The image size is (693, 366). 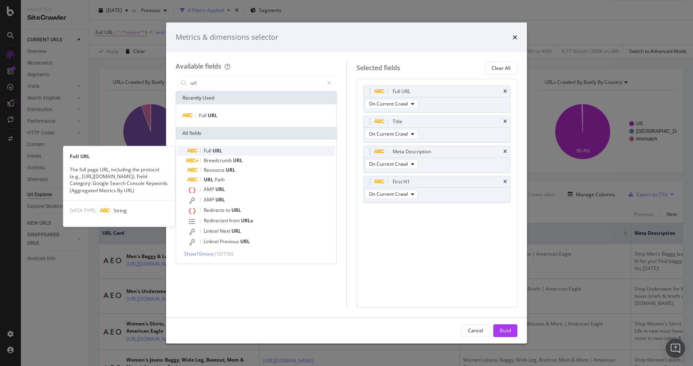 I want to click on span: Redirects, so click(x=215, y=210).